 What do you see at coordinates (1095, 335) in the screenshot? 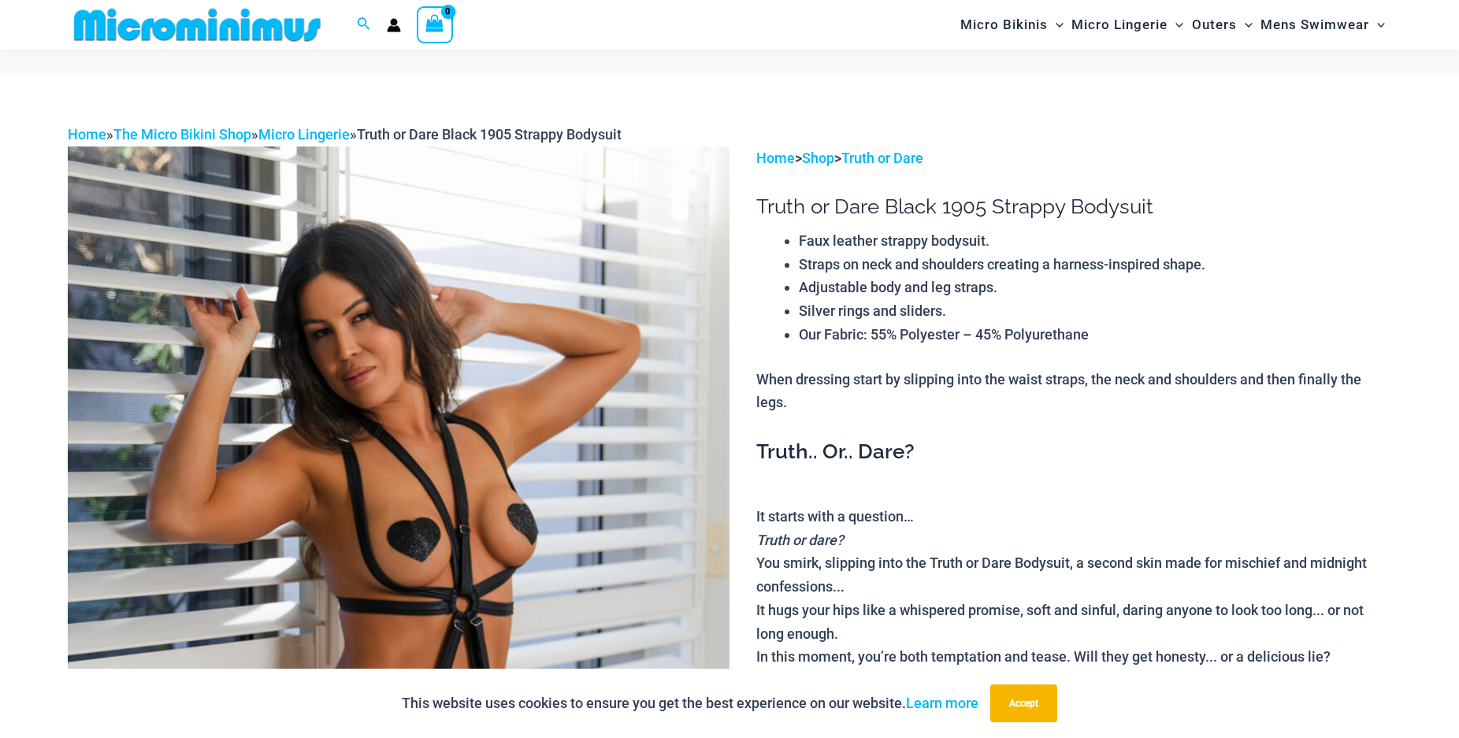
I see `li: Our Fabric: 55% Polyester – 45% Polyurethane` at bounding box center [1095, 335].